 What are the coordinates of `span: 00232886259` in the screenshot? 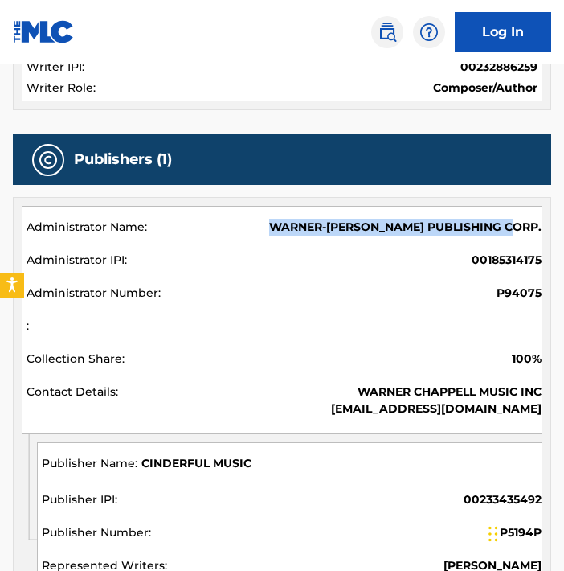 It's located at (499, 67).